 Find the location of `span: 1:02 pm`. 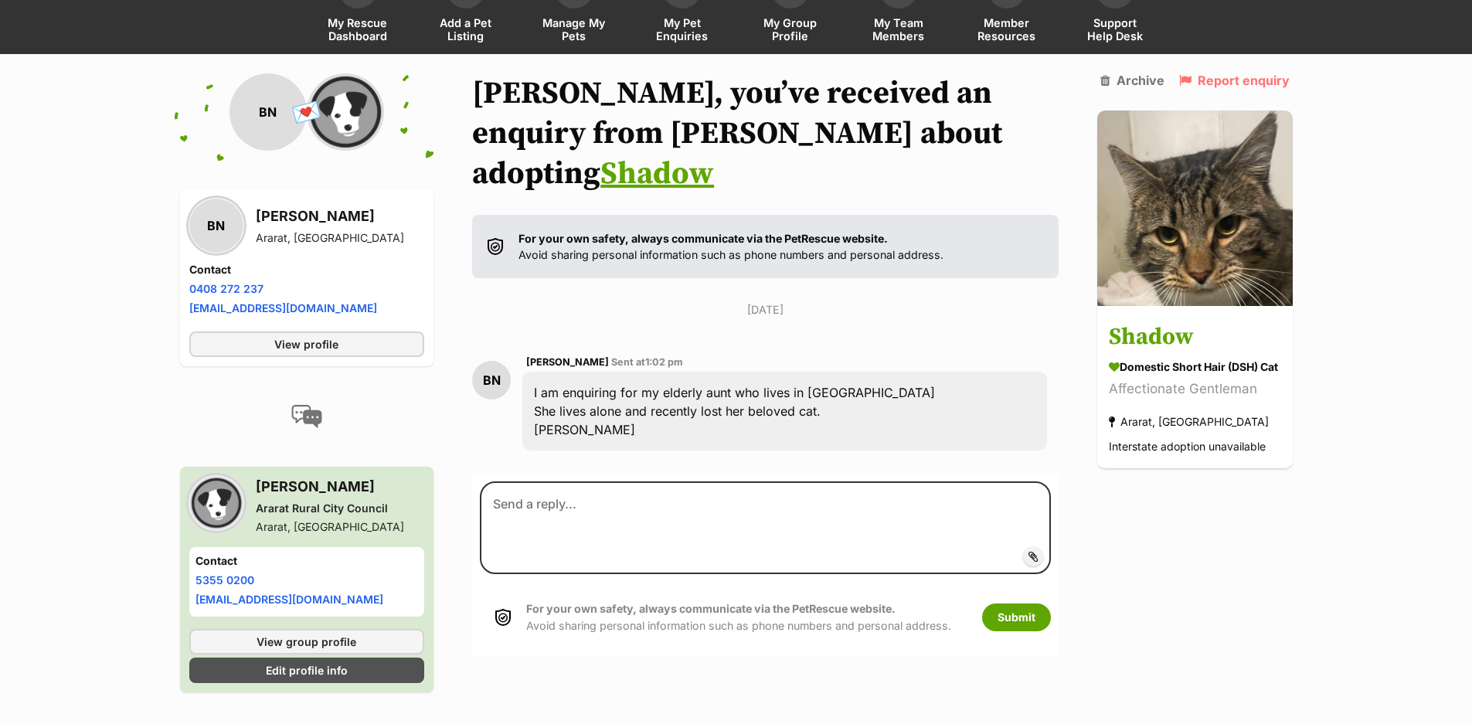

span: 1:02 pm is located at coordinates (664, 362).